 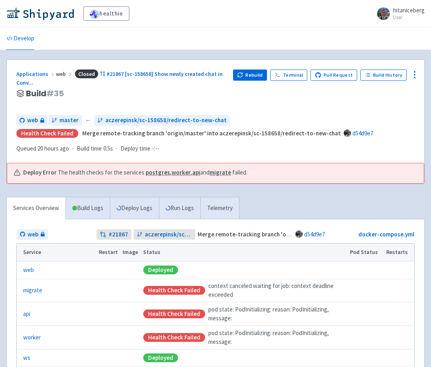 I want to click on a: Applications, so click(x=36, y=74).